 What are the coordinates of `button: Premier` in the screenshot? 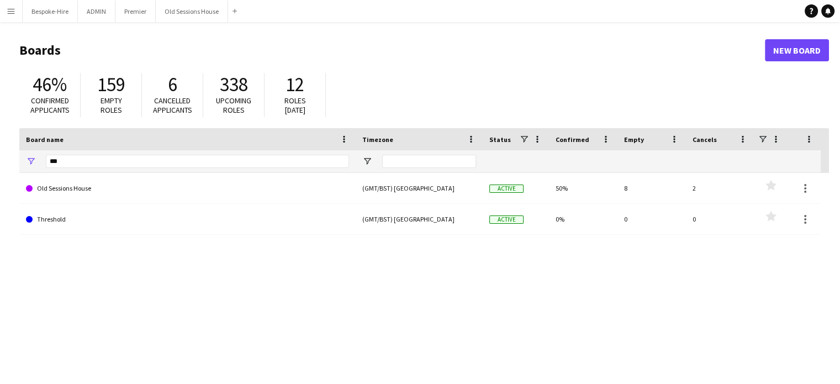 It's located at (135, 11).